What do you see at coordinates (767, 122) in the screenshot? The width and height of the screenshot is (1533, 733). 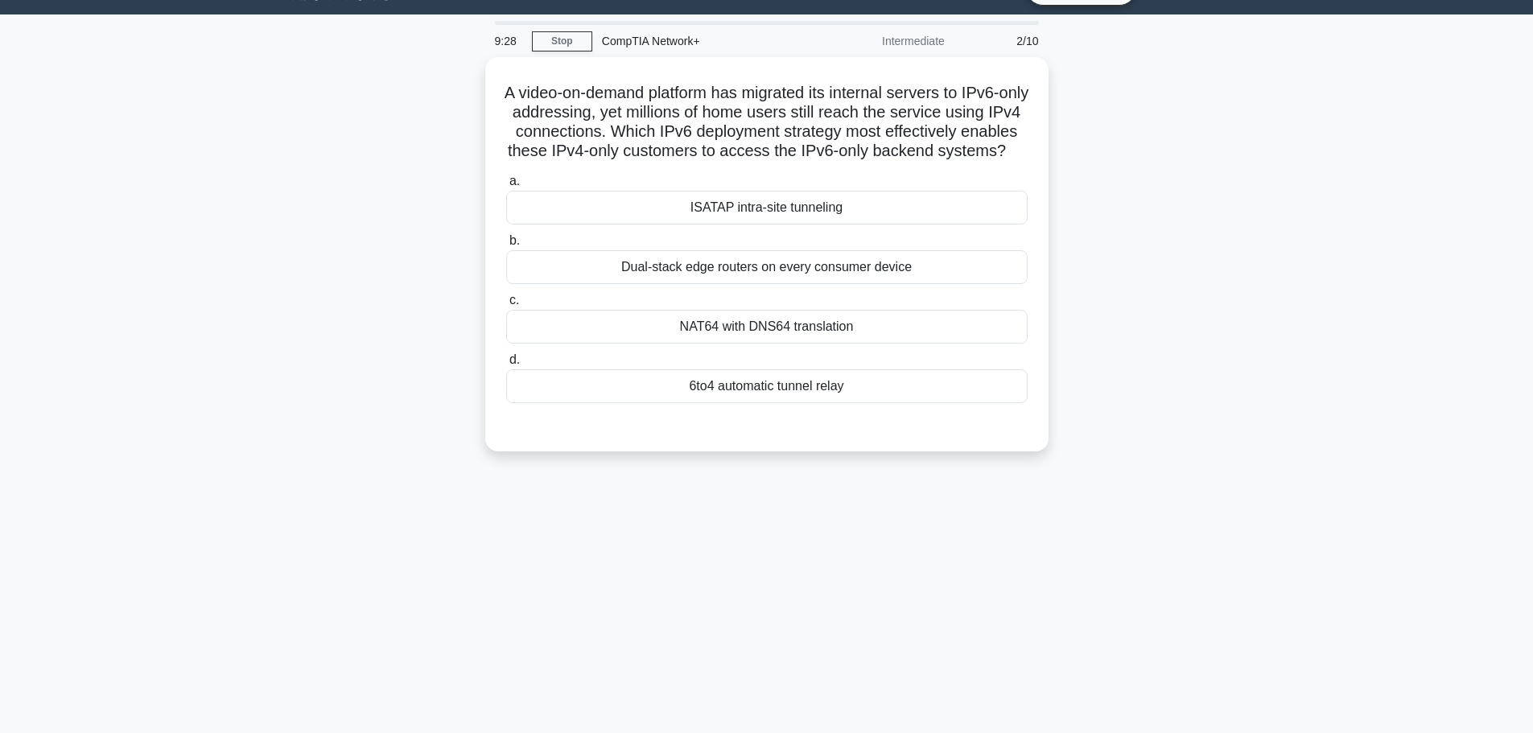 I see `h5: A video-on-demand platform has migrated its internal servers to IPv6-only addressing, yet million...` at bounding box center [767, 122].